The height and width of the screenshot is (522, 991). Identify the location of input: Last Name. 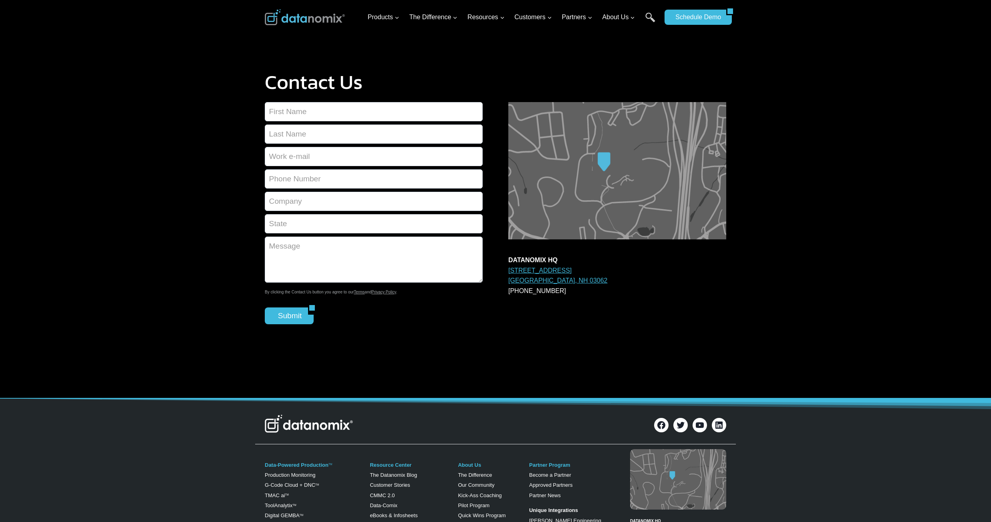
(374, 134).